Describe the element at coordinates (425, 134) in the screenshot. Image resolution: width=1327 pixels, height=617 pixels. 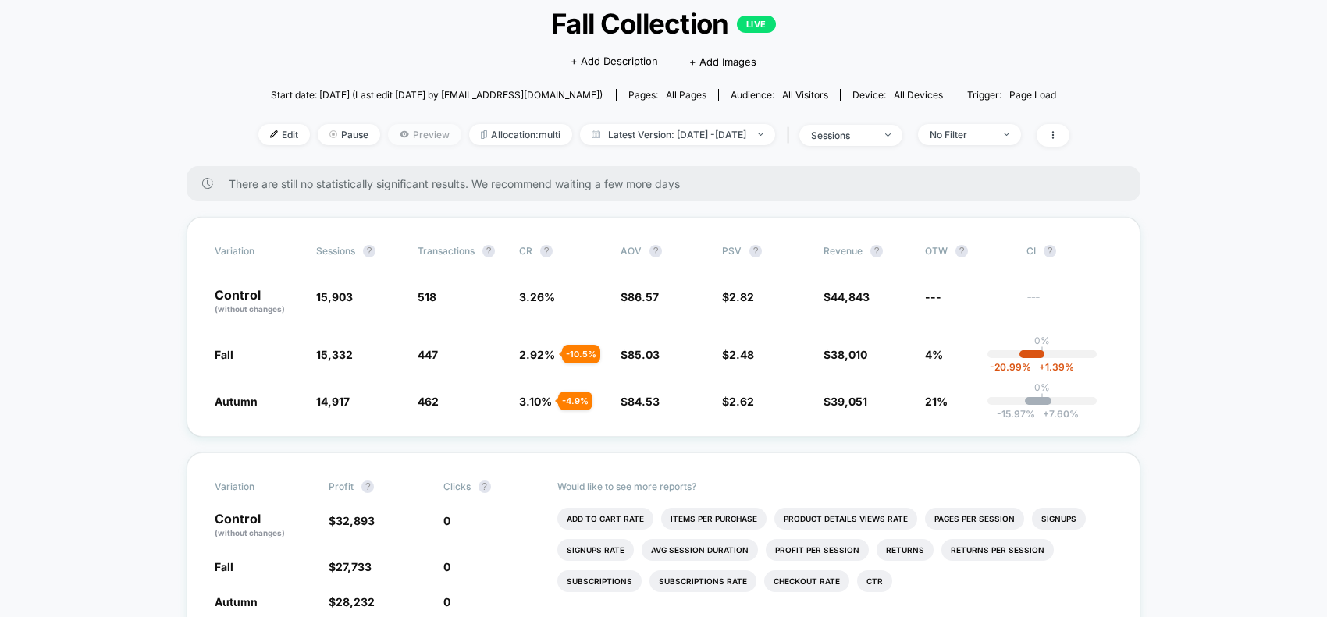
I see `span: Preview` at that location.